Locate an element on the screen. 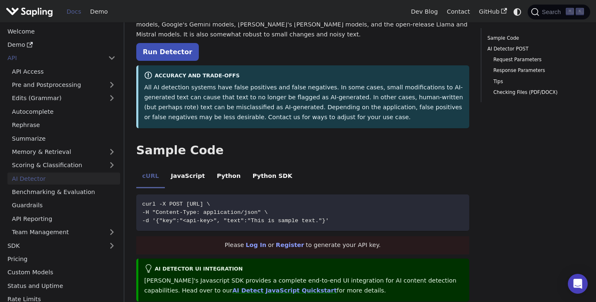  span: -d '{"key":"<api-key>", "text":"This is sample text."}' is located at coordinates (235, 221).